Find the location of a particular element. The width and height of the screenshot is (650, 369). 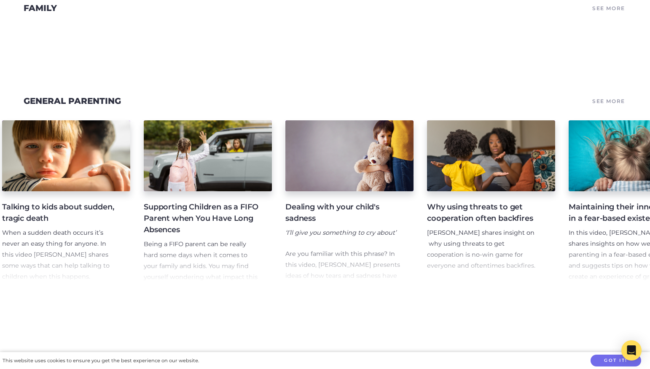

h4: Supporting Children as a FIFO Parent when You Have Long Absences is located at coordinates (201, 218).